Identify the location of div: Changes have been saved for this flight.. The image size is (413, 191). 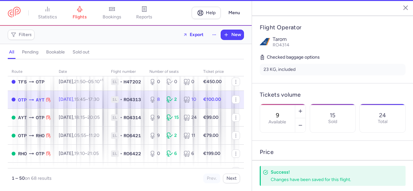
(331, 180).